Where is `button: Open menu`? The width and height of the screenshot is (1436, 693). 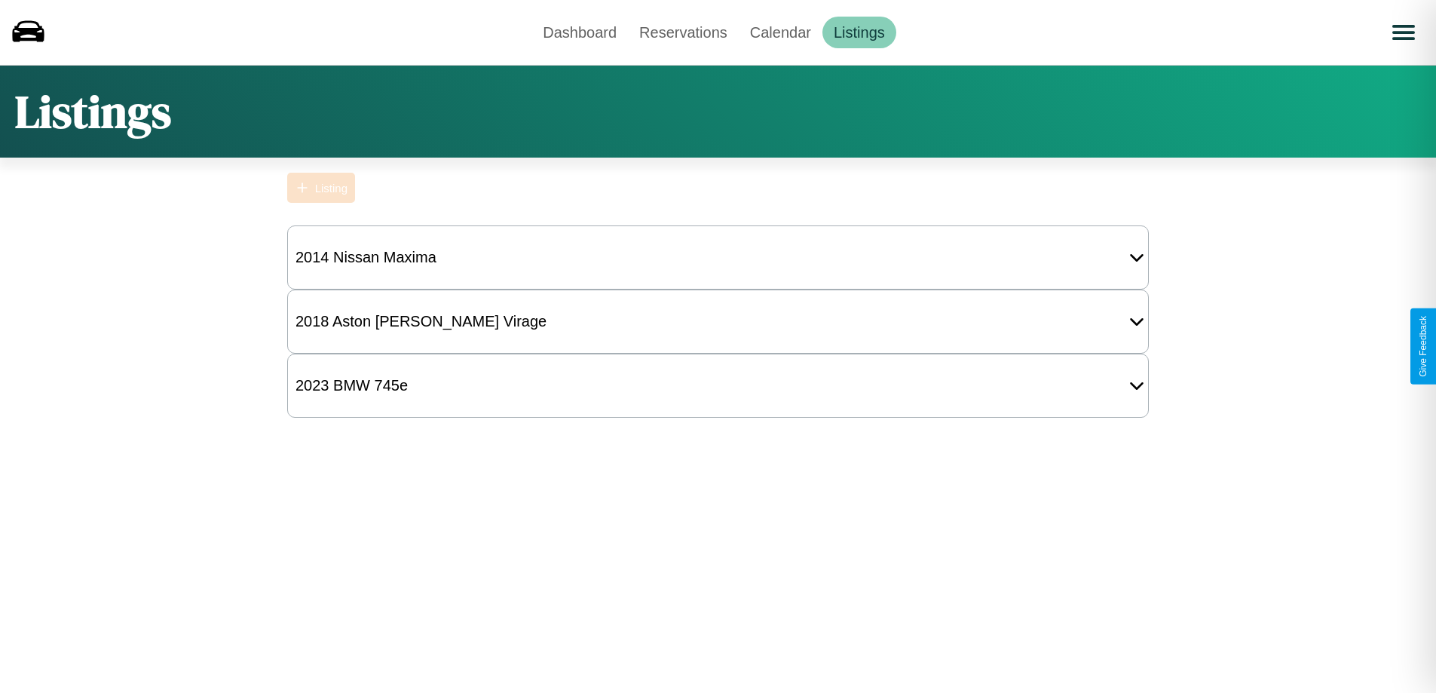 button: Open menu is located at coordinates (1403, 32).